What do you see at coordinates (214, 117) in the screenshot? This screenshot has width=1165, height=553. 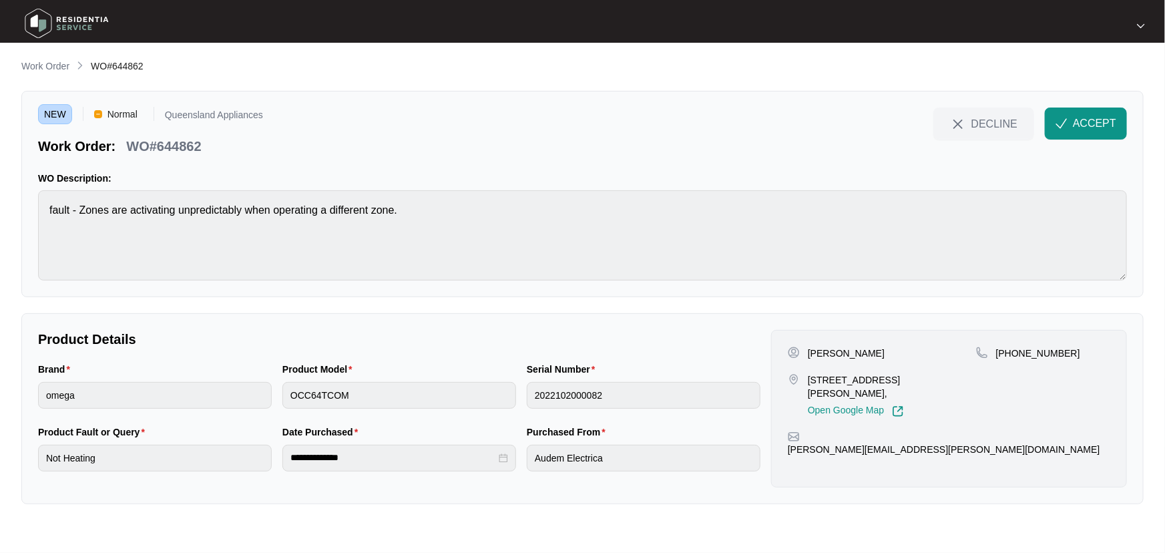 I see `p: Queensland Appliances` at bounding box center [214, 117].